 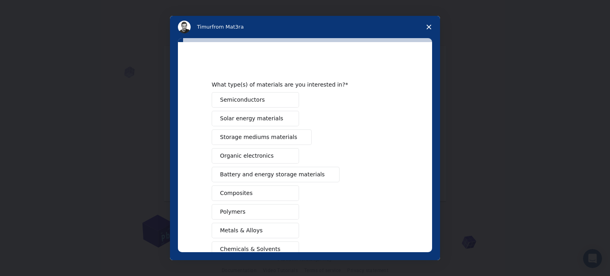 What do you see at coordinates (251, 118) in the screenshot?
I see `span: Solar energy materials` at bounding box center [251, 118].